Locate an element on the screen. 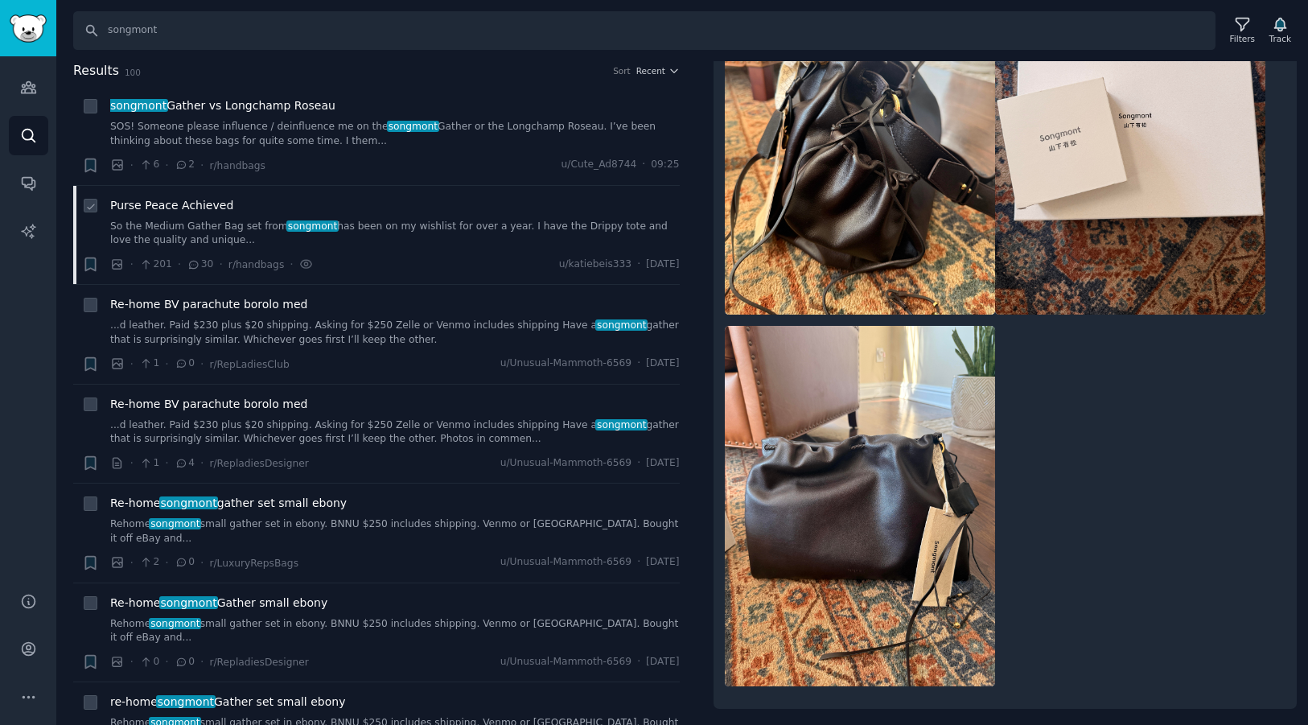 The height and width of the screenshot is (725, 1308). a: Re-homesongmontGather small ebony is located at coordinates (219, 602).